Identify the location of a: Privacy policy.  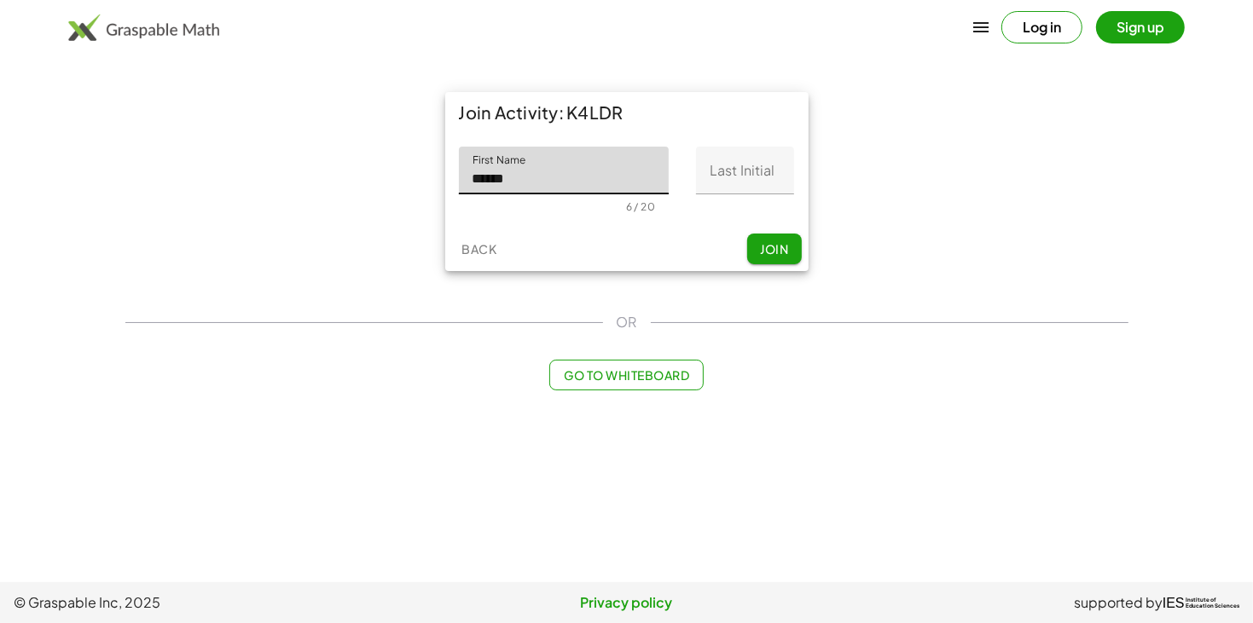
(626, 603).